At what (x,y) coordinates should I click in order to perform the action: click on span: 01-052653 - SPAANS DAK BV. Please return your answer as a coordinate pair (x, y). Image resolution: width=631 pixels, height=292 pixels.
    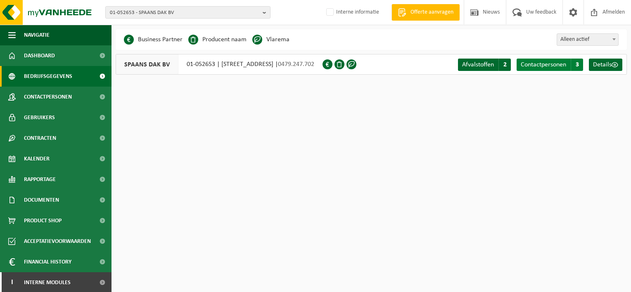
    Looking at the image, I should click on (185, 13).